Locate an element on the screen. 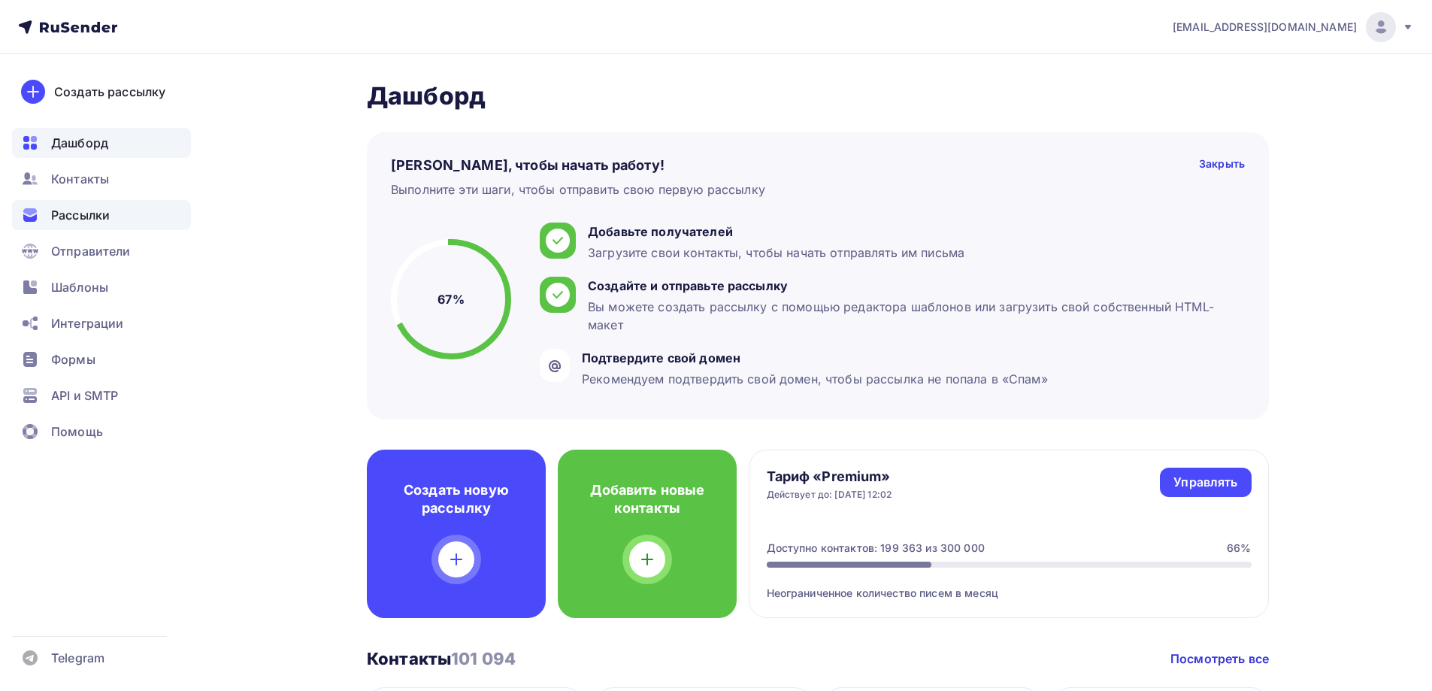  div: Загрузите свои контакты, чтобы начать отправлять им письма is located at coordinates (776, 253).